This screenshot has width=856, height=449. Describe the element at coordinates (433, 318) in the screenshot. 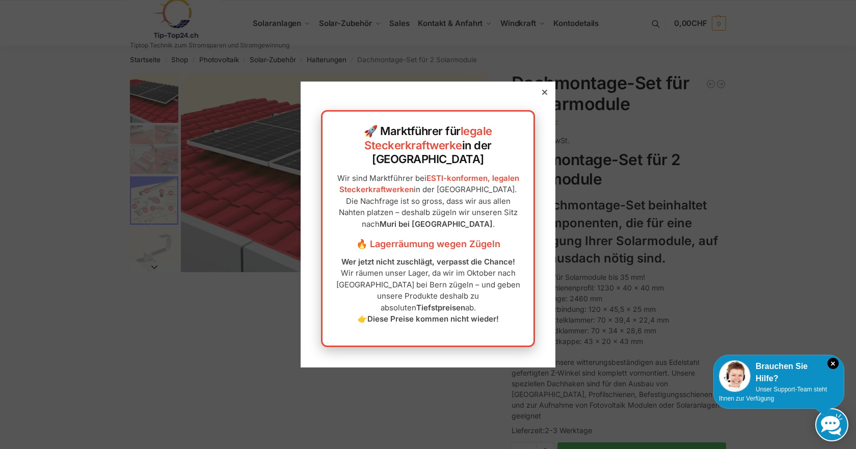

I see `strong: Diese Preise kommen nicht wieder!` at that location.